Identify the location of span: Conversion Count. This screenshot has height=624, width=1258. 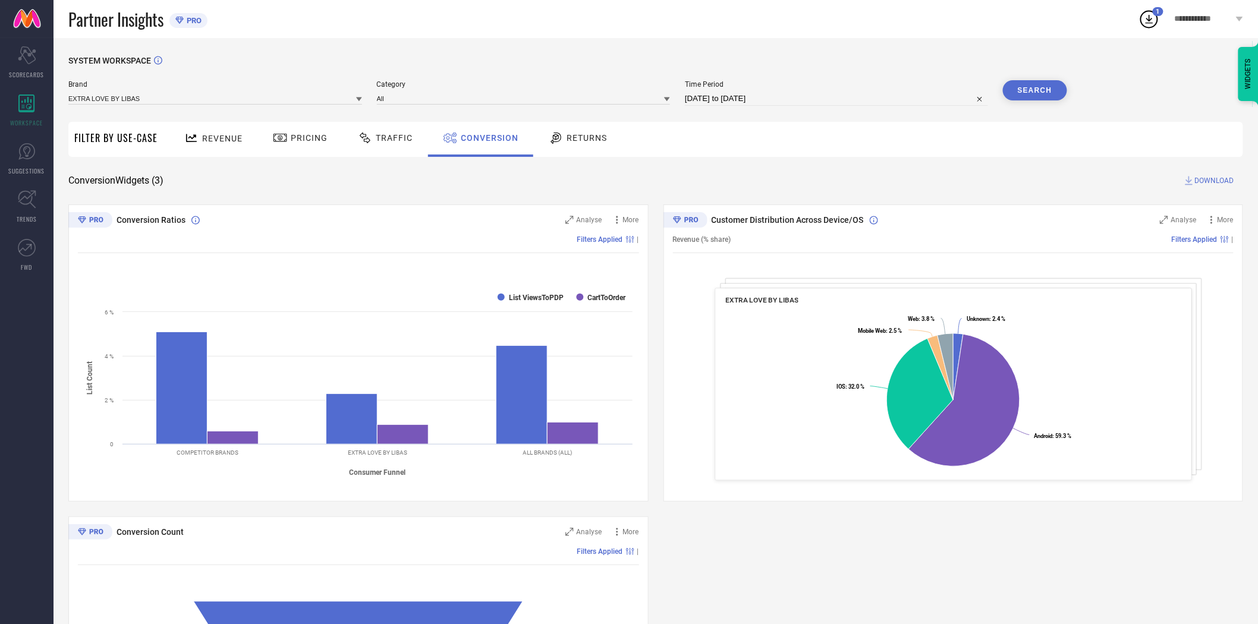
(150, 532).